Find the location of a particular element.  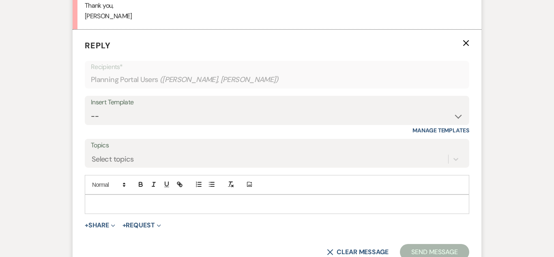

label: Topics is located at coordinates (277, 145).